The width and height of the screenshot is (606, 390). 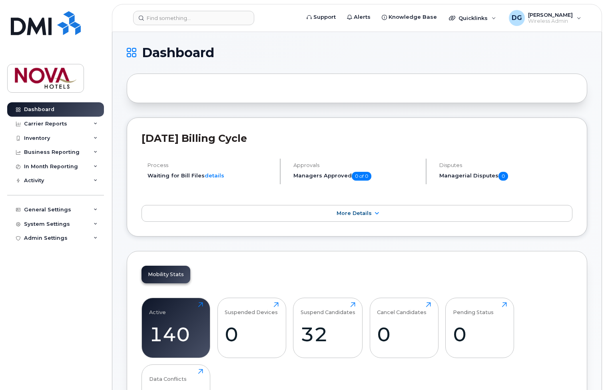 I want to click on span: 0 of 0, so click(x=361, y=176).